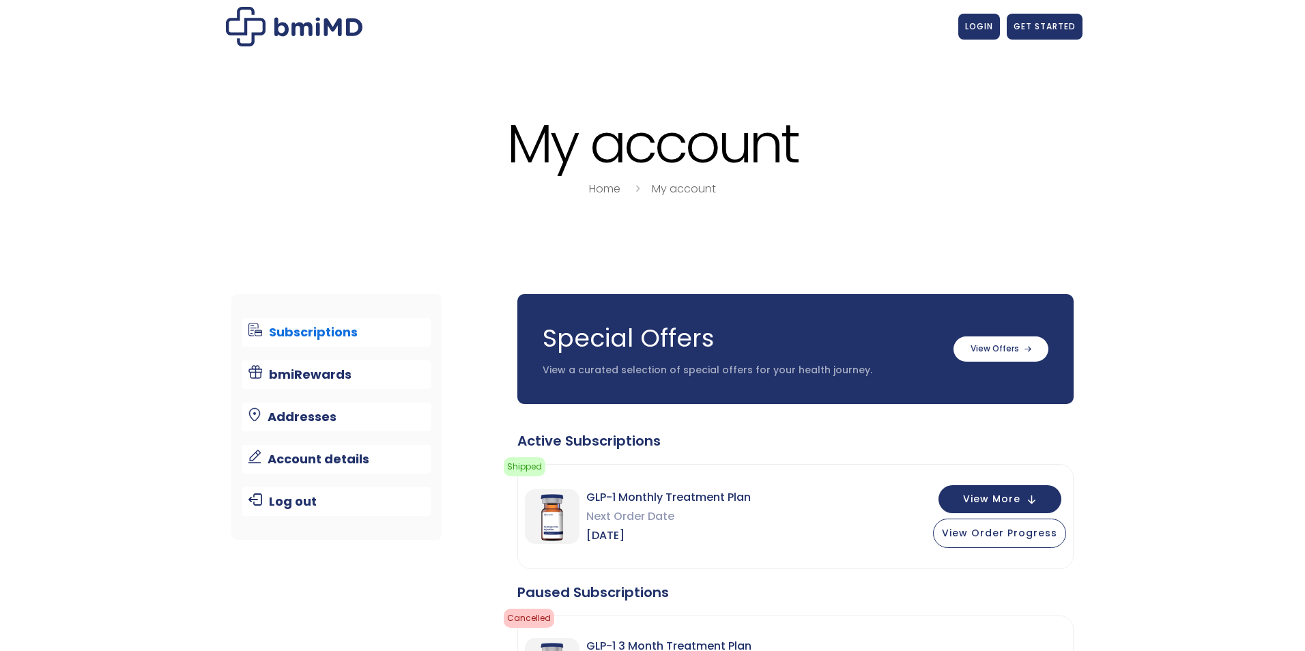  I want to click on a: Account details, so click(337, 459).